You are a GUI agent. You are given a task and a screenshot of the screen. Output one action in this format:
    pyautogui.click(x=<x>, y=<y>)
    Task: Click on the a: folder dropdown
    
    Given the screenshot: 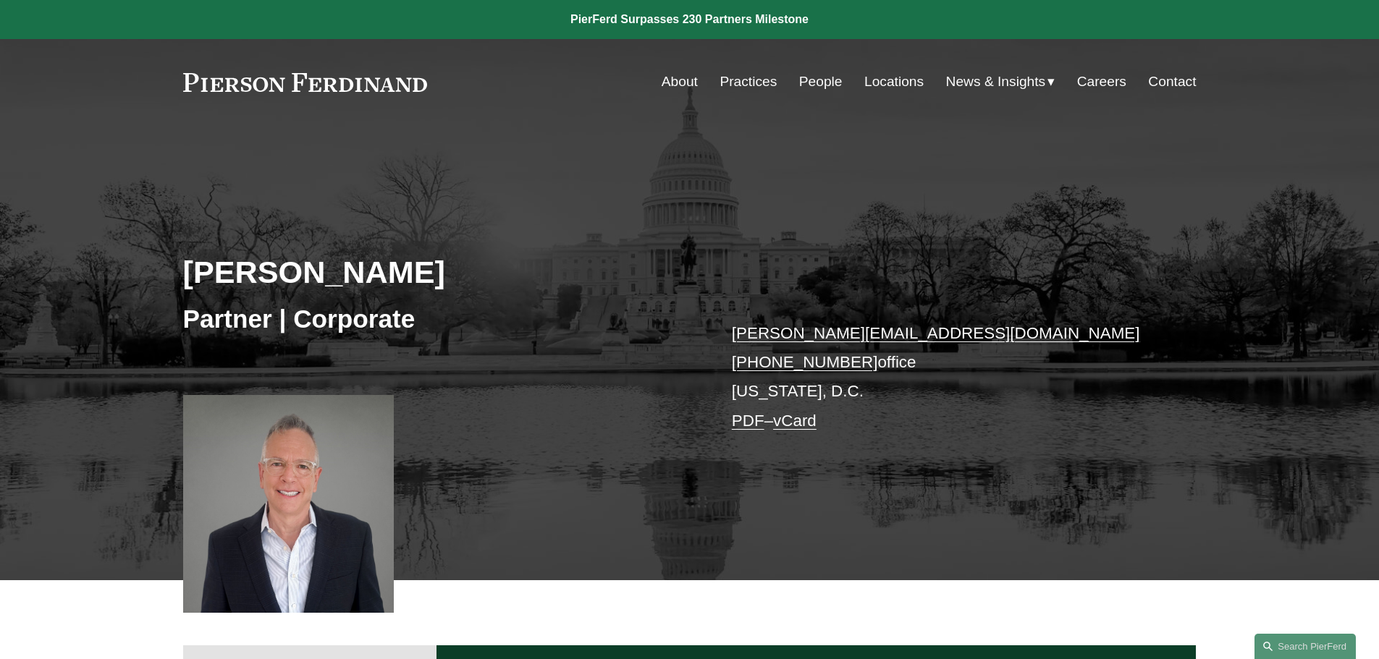 What is the action you would take?
    pyautogui.click(x=1000, y=82)
    